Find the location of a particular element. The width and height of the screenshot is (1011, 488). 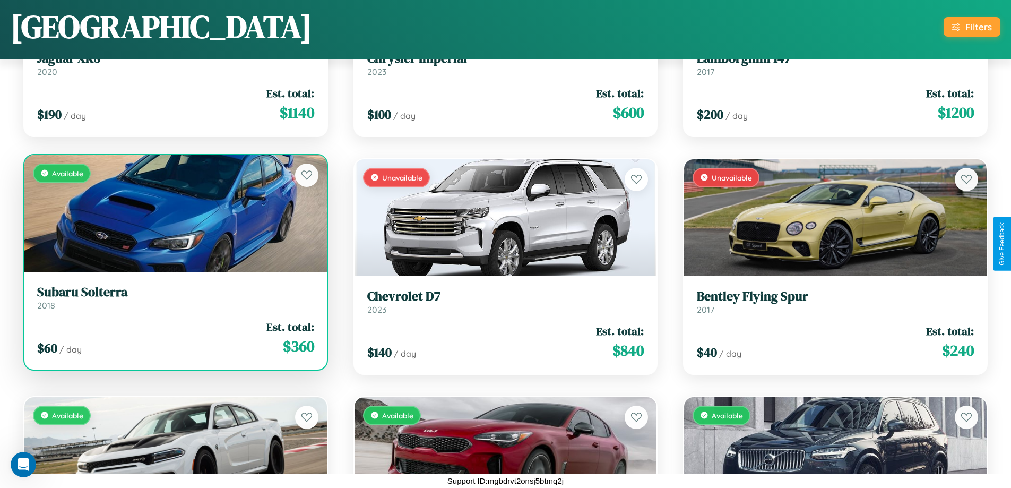

div: Filters is located at coordinates (979, 27).